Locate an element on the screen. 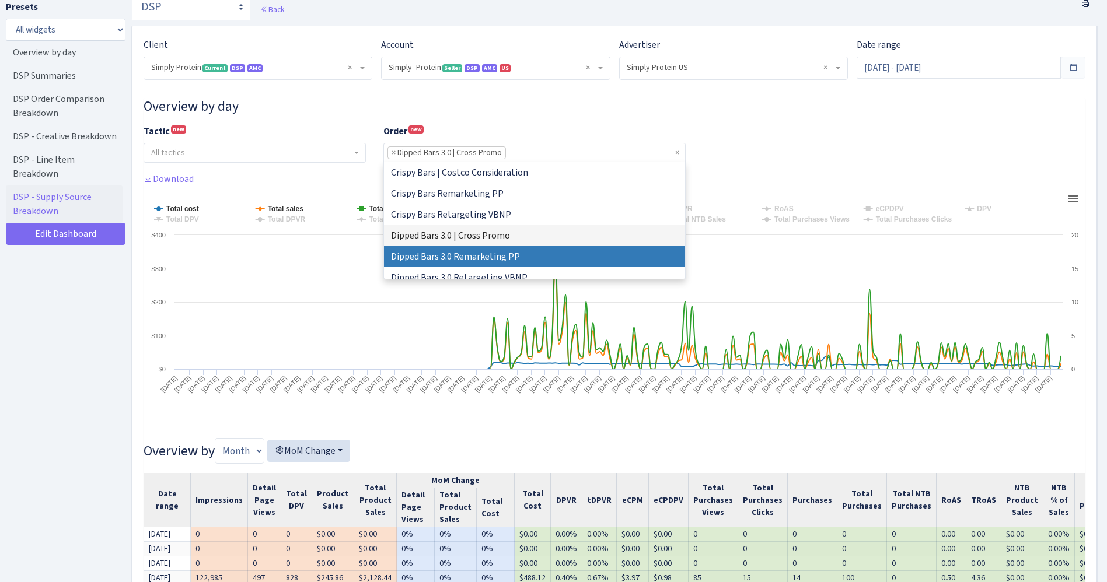  th: MoM Change is located at coordinates (456, 480).